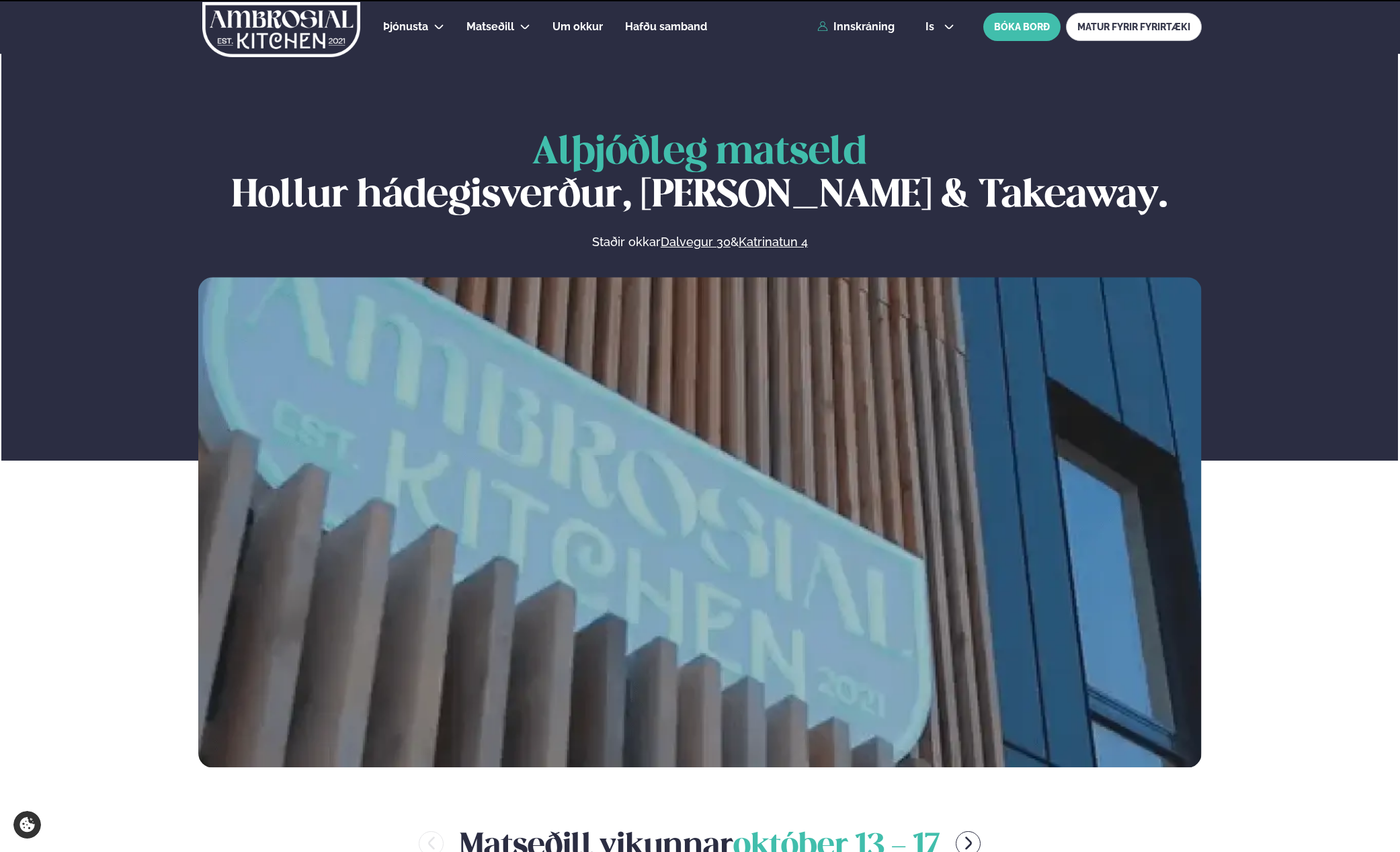 The image size is (1400, 852). I want to click on span: Matseðill, so click(490, 27).